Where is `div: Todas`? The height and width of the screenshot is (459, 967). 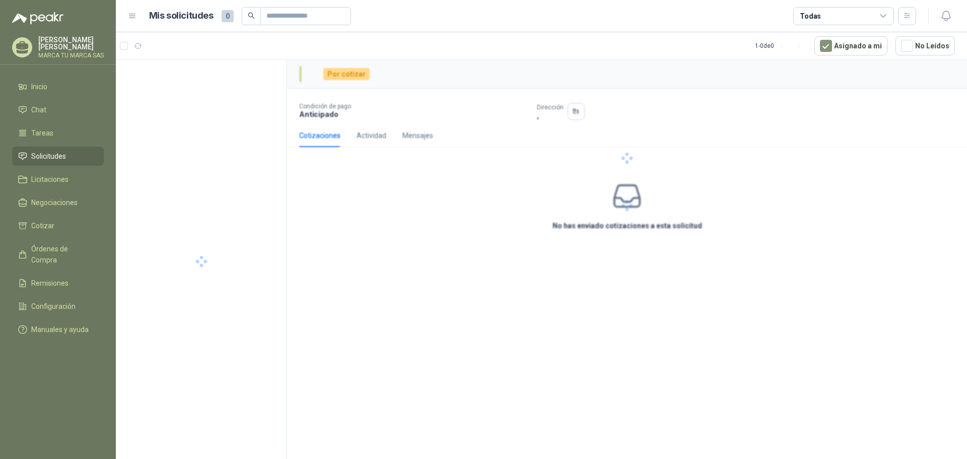
div: Todas is located at coordinates (810, 16).